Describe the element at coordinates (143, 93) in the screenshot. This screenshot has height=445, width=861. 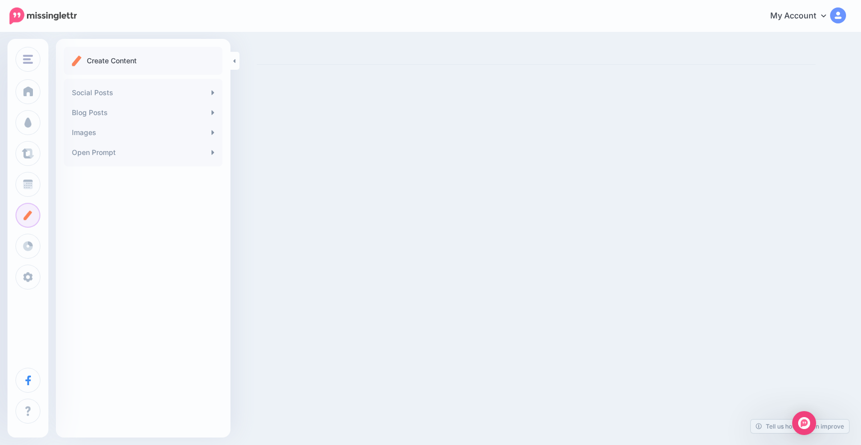
I see `a: Social Posts` at that location.